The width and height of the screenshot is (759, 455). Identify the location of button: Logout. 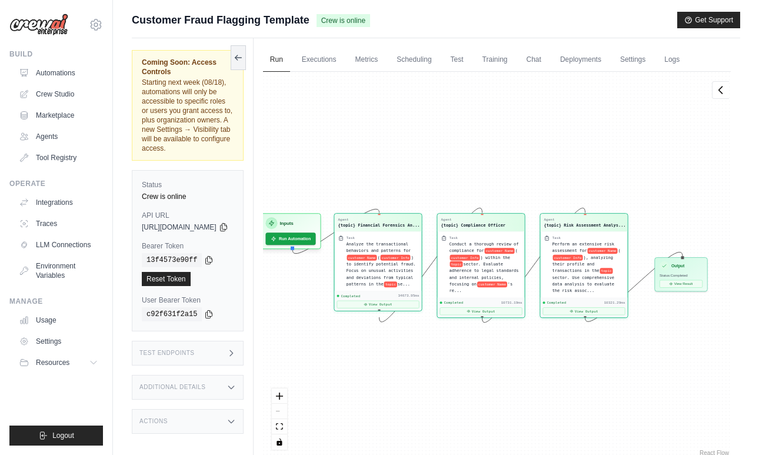
(56, 435).